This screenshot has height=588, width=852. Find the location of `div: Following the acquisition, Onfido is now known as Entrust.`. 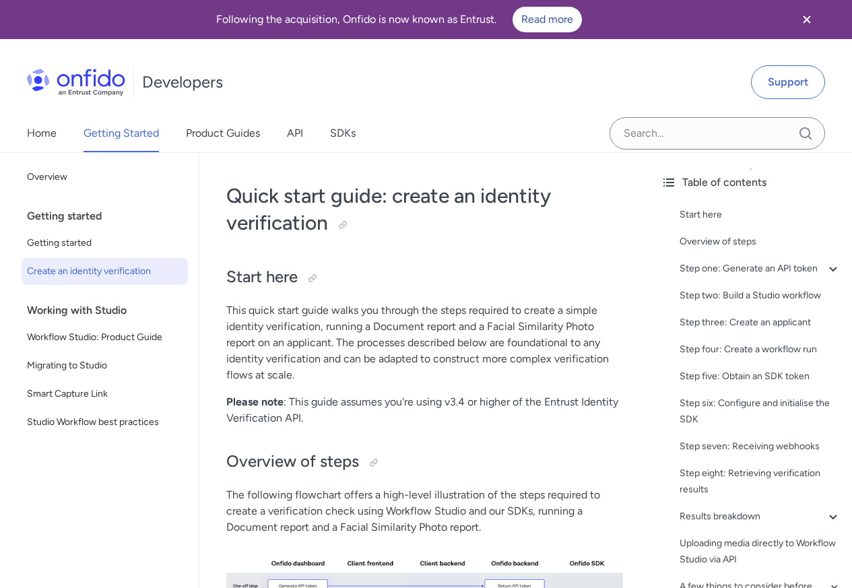

div: Following the acquisition, Onfido is now known as Entrust. is located at coordinates (399, 20).